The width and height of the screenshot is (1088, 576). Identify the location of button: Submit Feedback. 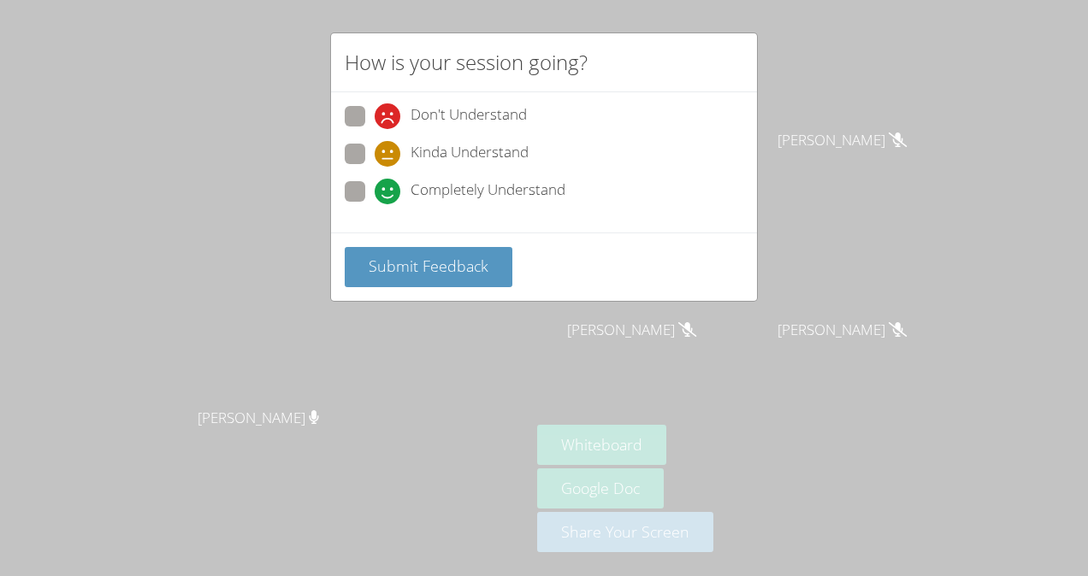
(428, 267).